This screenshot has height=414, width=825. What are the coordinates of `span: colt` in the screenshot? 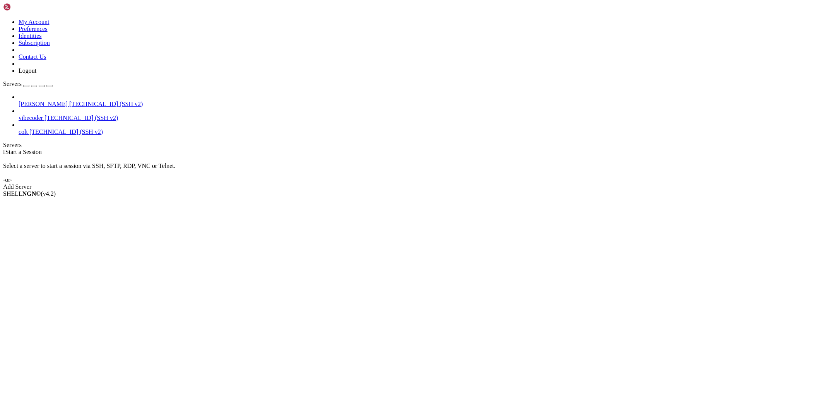 It's located at (23, 132).